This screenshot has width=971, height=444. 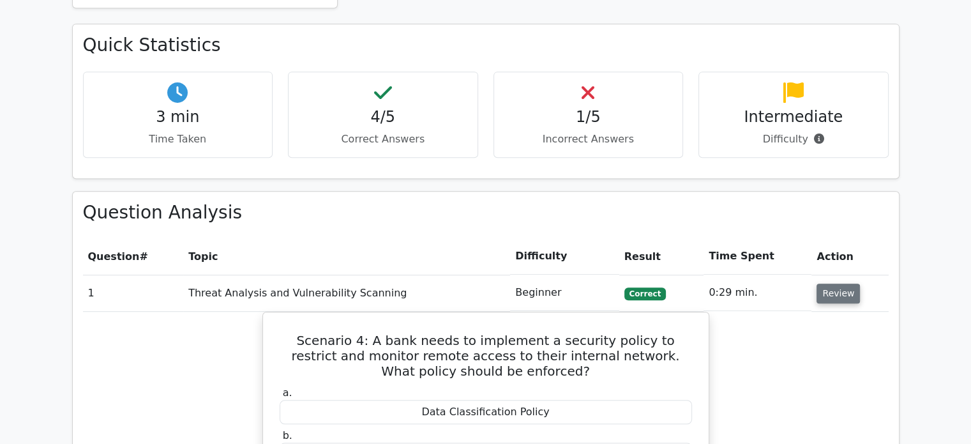 What do you see at coordinates (486, 45) in the screenshot?
I see `h3: Quick Statistics` at bounding box center [486, 45].